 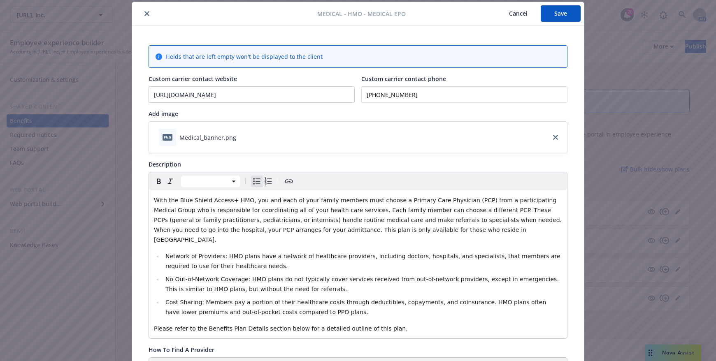 What do you see at coordinates (268, 181) in the screenshot?
I see `button: Numbered list` at bounding box center [268, 181].